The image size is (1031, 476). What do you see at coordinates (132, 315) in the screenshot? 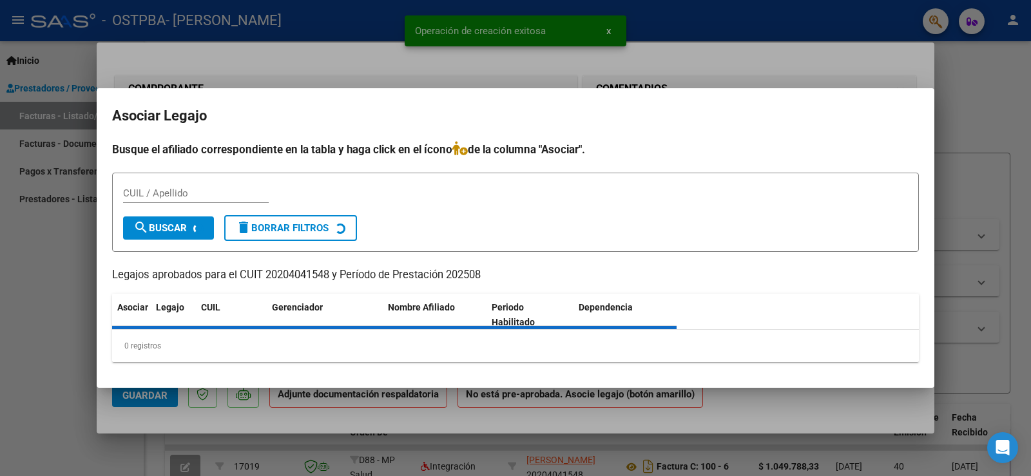
I see `datatable-header-cell: Asociar` at bounding box center [132, 315].